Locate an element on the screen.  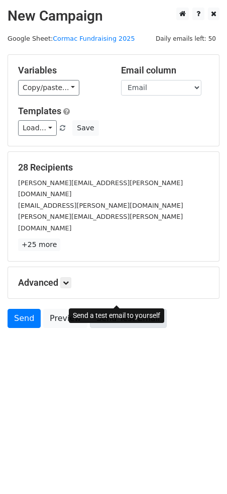
a: +25 more is located at coordinates (39, 244).